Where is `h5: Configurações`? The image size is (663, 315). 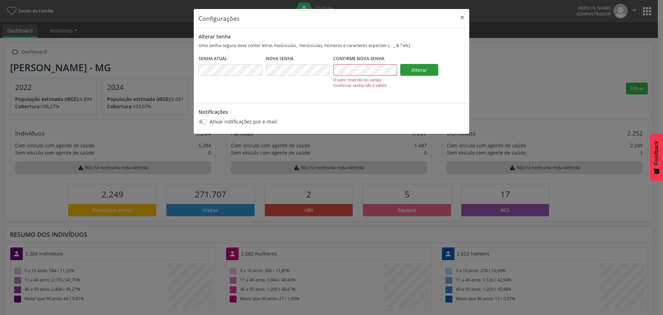 h5: Configurações is located at coordinates (219, 18).